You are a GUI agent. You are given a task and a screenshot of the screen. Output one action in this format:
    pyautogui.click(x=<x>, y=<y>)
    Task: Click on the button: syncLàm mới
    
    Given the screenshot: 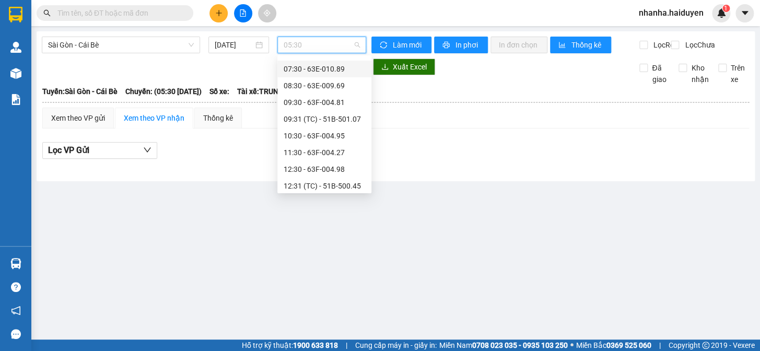 What is the action you would take?
    pyautogui.click(x=401, y=45)
    